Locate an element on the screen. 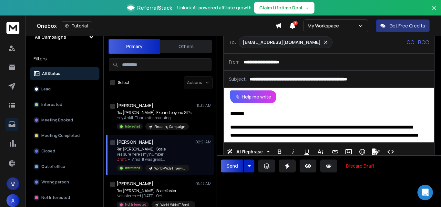 Image resolution: width=441 pixels, height=207 pixels. p: Yes sure here's my number is located at coordinates (153, 154).